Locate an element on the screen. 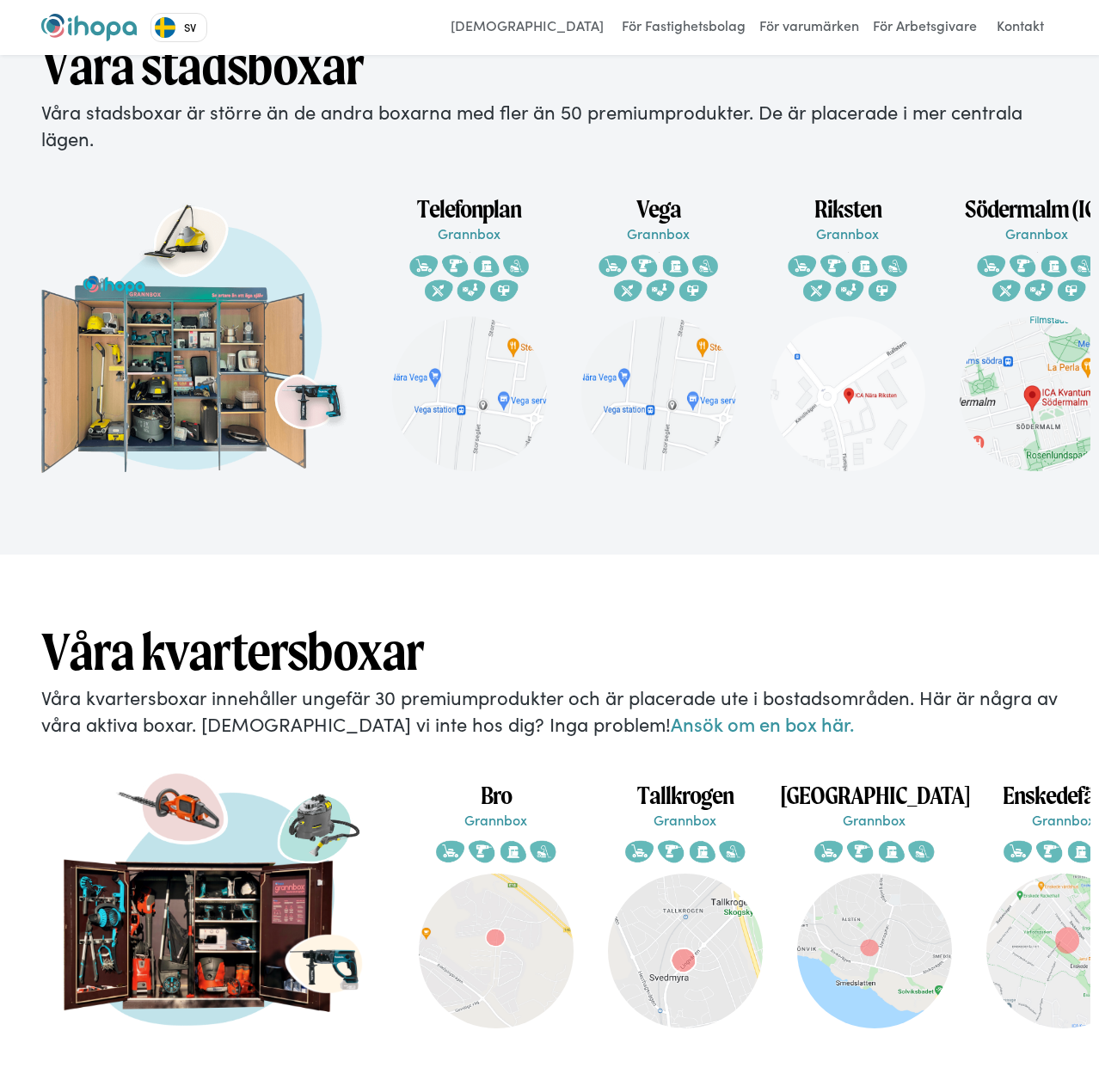 The width and height of the screenshot is (1099, 1092). a: VegaGrannbox is located at coordinates (659, 334).